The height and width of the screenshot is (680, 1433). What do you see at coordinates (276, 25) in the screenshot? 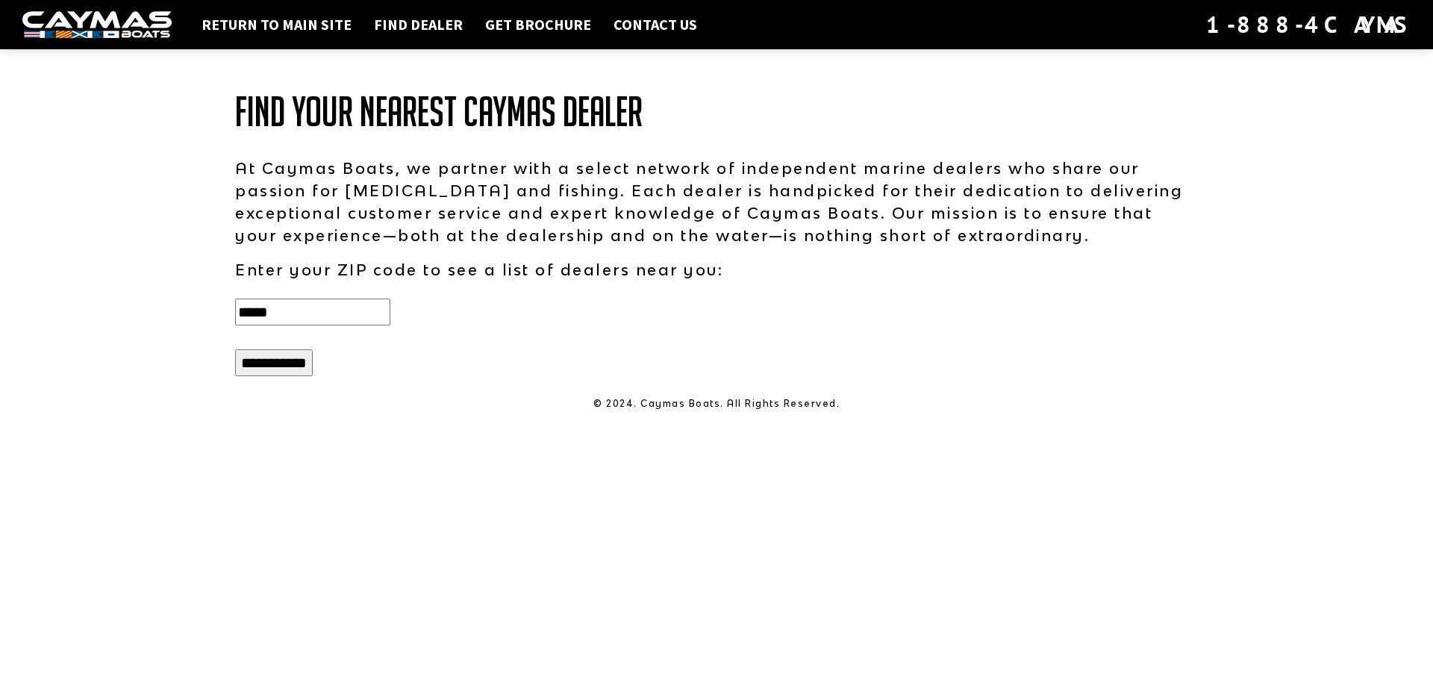
I see `a: Return to main site` at bounding box center [276, 25].